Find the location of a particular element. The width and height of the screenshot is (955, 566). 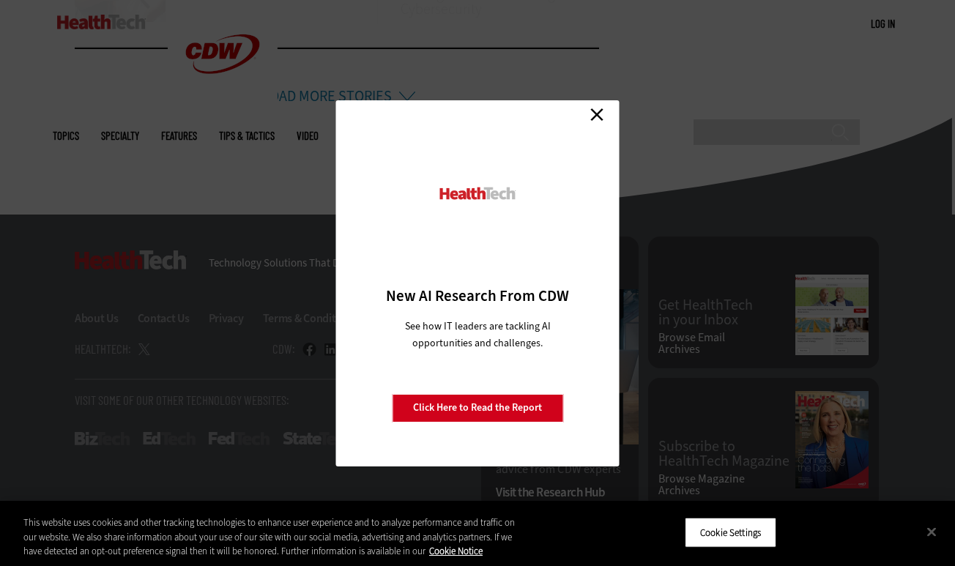

button: Cookie Settings is located at coordinates (730, 532).